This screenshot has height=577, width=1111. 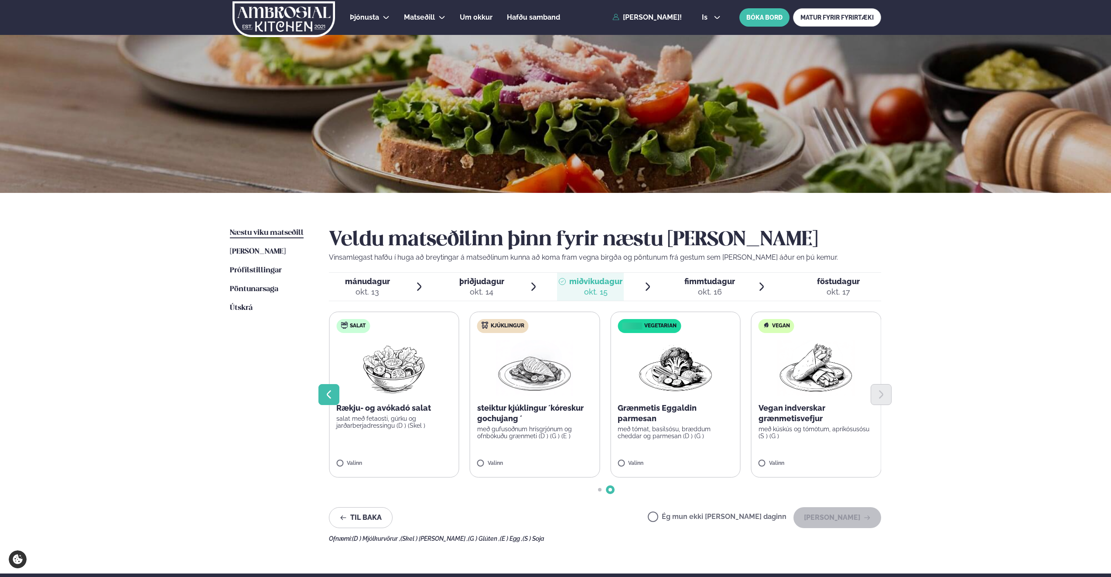 What do you see at coordinates (676, 368) in the screenshot?
I see `img: Vegan.png` at bounding box center [676, 368].